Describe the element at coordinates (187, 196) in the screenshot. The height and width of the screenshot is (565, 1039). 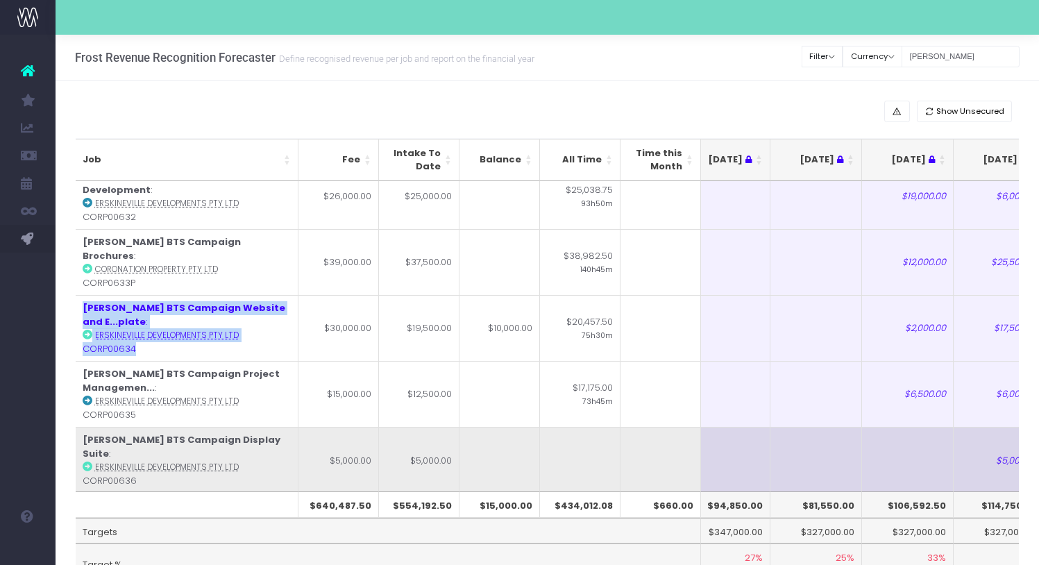
I see `td: : CORP00632` at that location.